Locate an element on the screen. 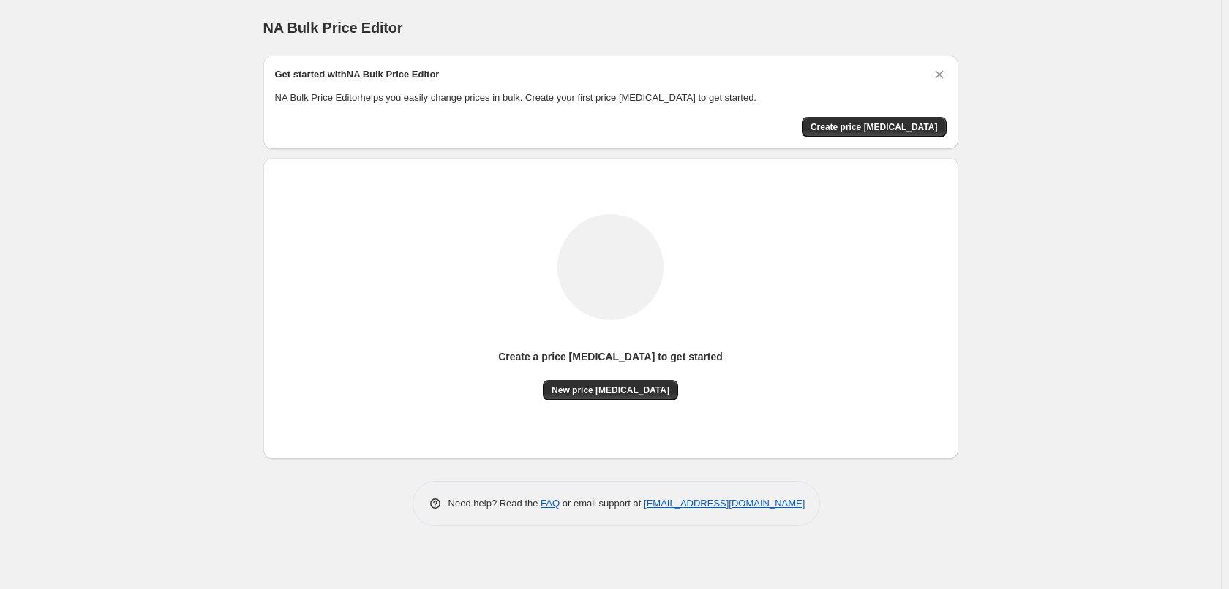 This screenshot has width=1229, height=589. p: NA Bulk Price Editor helps you easily change prices in bulk. Create your first price [MEDICAL_DAT... is located at coordinates (611, 98).